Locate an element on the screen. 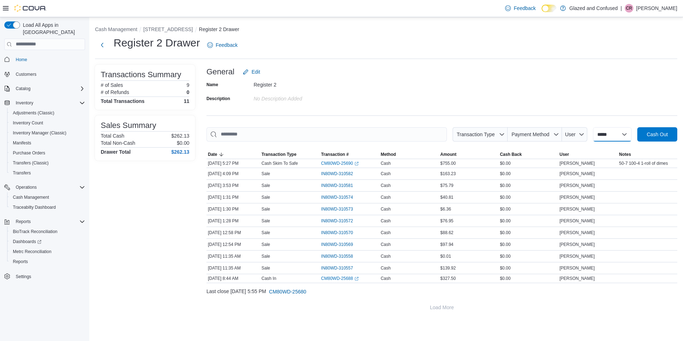 Image resolution: width=683 pixels, height=341 pixels. a: CM80WD-25690External link is located at coordinates (340, 163).